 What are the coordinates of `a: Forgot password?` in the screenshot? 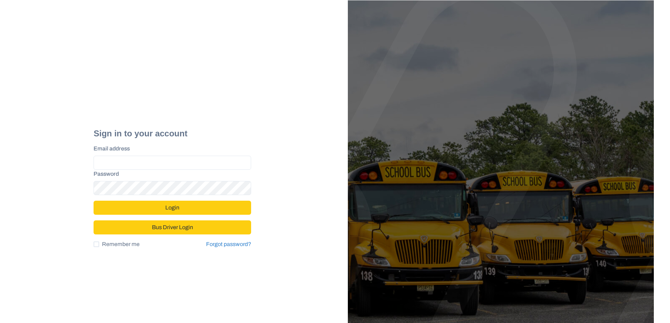 It's located at (229, 244).